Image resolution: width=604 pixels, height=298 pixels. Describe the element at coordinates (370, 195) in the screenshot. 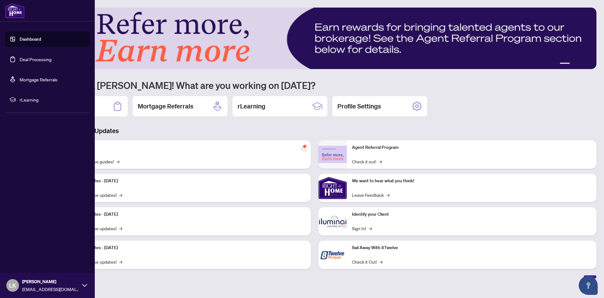

I see `a: Leave Feedback→` at that location.